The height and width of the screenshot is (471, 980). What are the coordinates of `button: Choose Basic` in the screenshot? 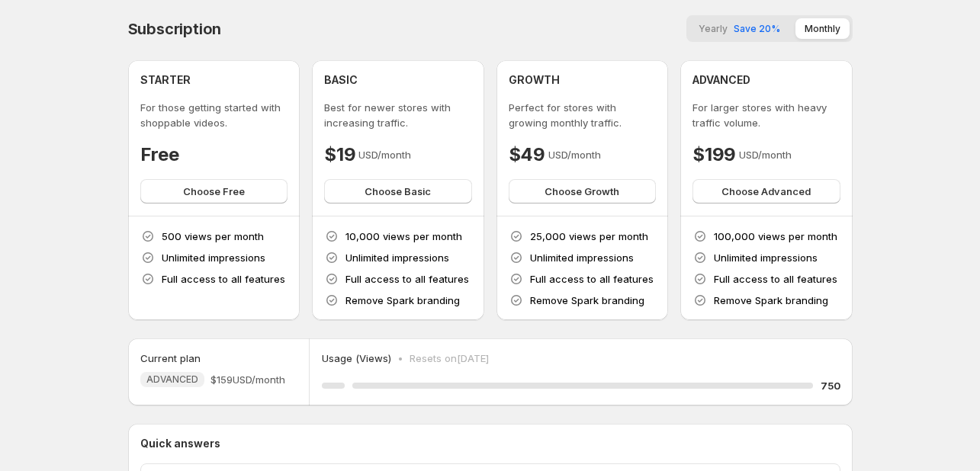 It's located at (398, 191).